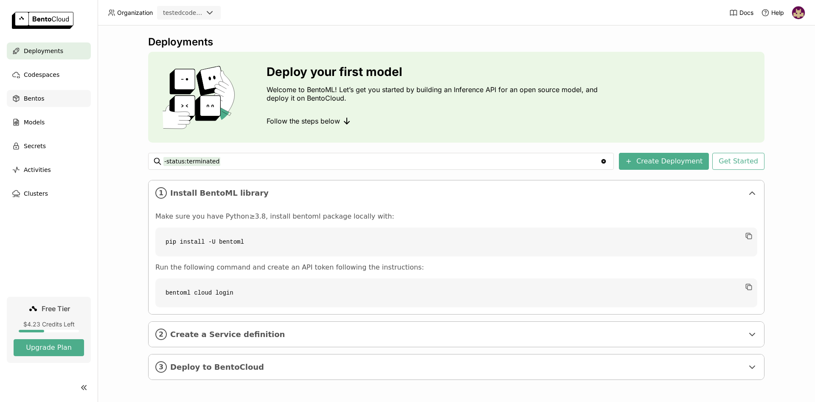 The image size is (815, 402). What do you see at coordinates (457, 367) in the screenshot?
I see `span: Deploy to BentoCloud` at bounding box center [457, 367].